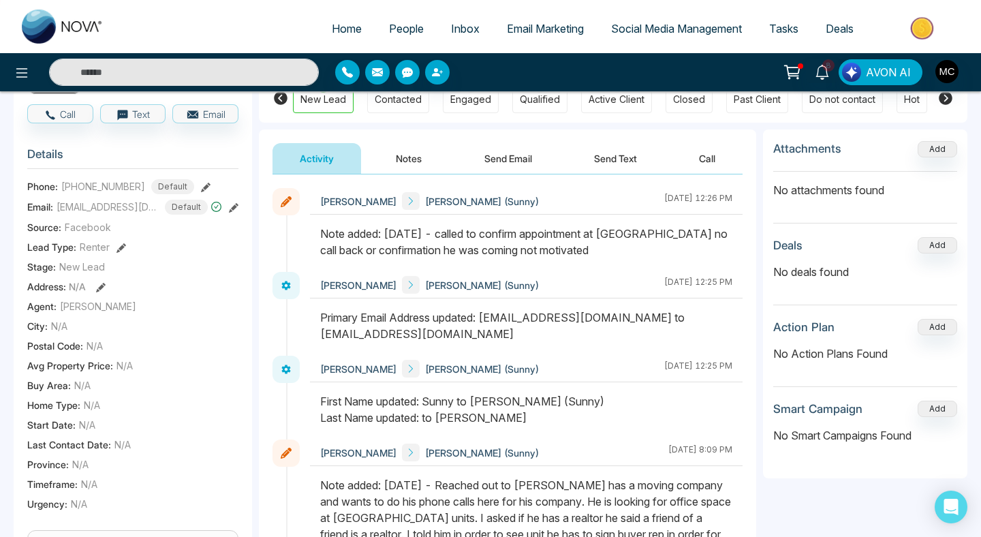  Describe the element at coordinates (40, 207) in the screenshot. I see `span: Email:` at that location.